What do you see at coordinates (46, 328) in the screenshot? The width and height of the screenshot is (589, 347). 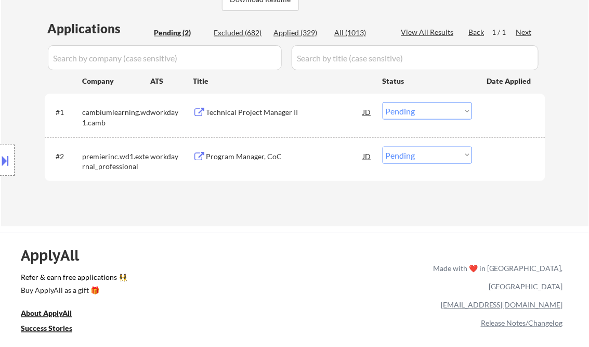 I see `u: Success Stories` at bounding box center [46, 328].